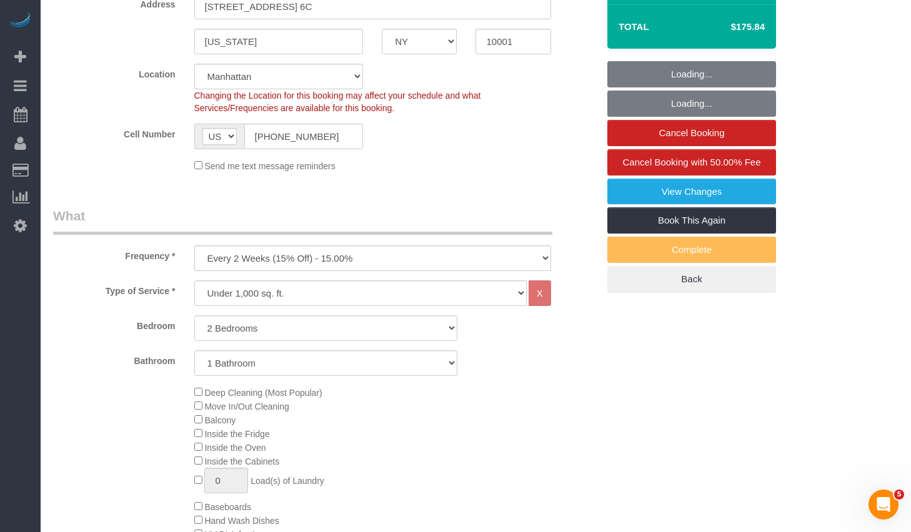 This screenshot has width=911, height=532. Describe the element at coordinates (633, 26) in the screenshot. I see `strong: Total` at that location.